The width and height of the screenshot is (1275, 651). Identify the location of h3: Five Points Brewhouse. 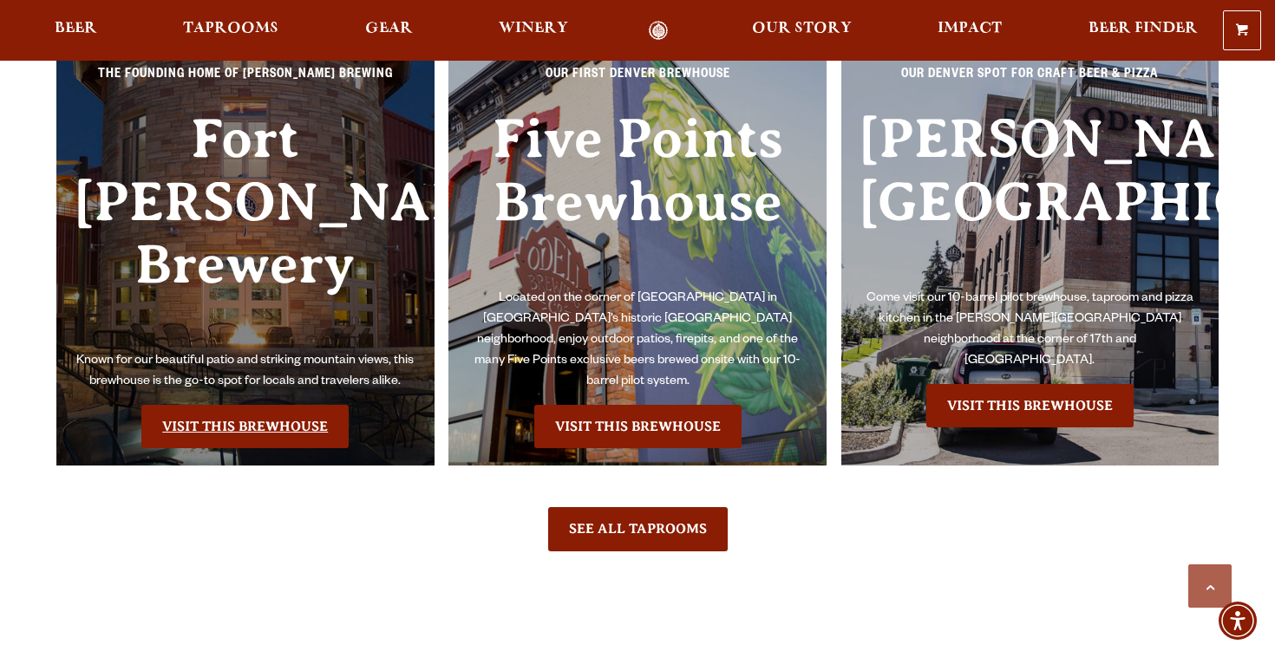
(637, 198).